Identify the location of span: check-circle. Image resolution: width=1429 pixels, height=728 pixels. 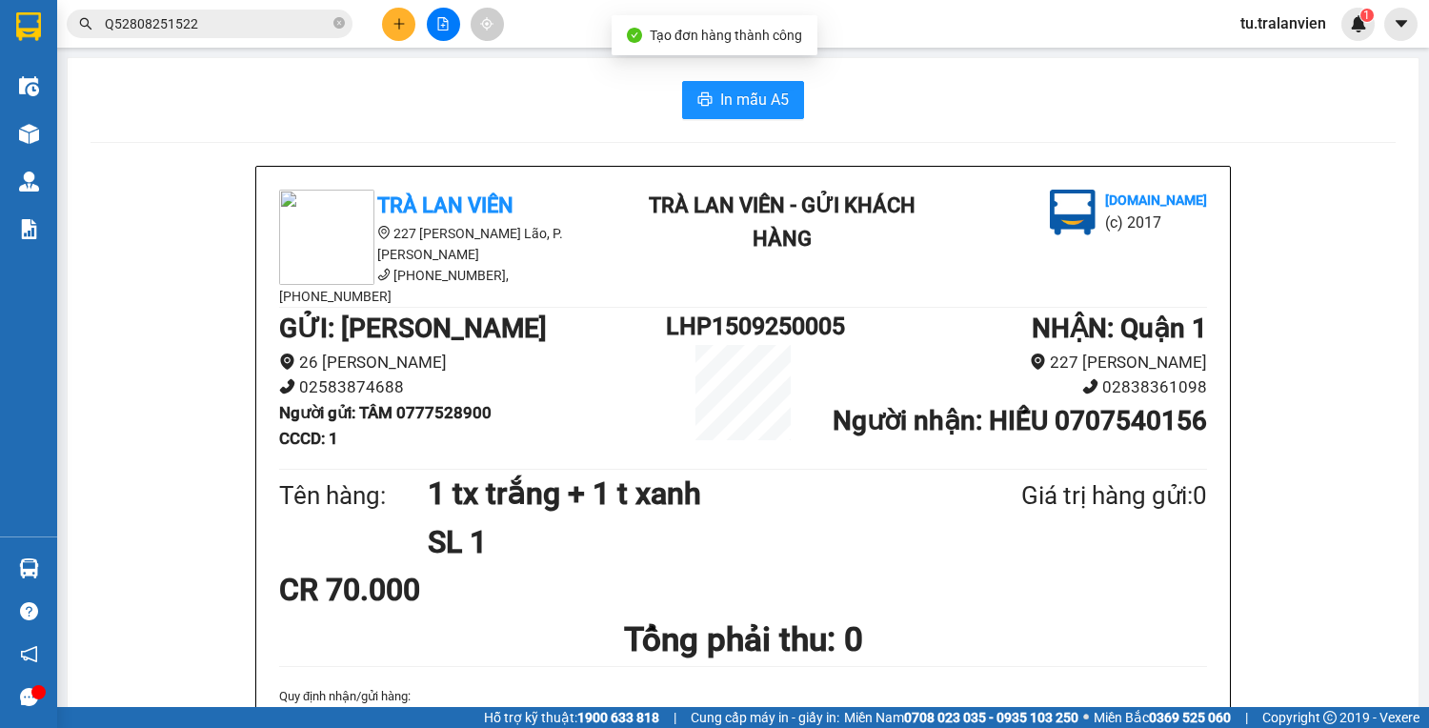
(635, 35).